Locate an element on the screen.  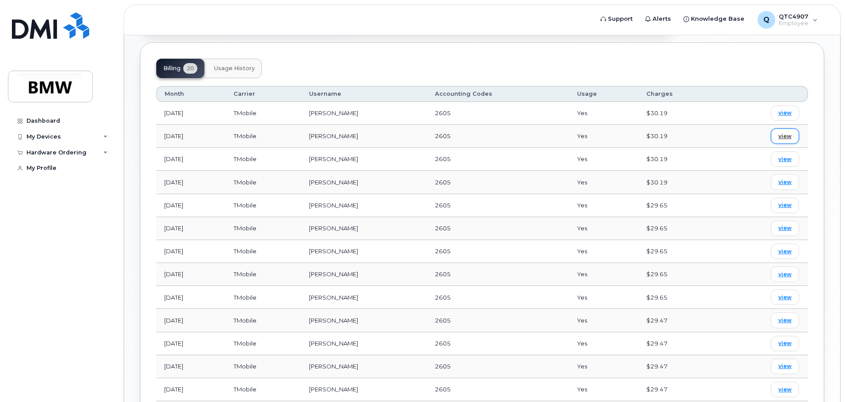
span: Knowledge Base is located at coordinates (717, 19).